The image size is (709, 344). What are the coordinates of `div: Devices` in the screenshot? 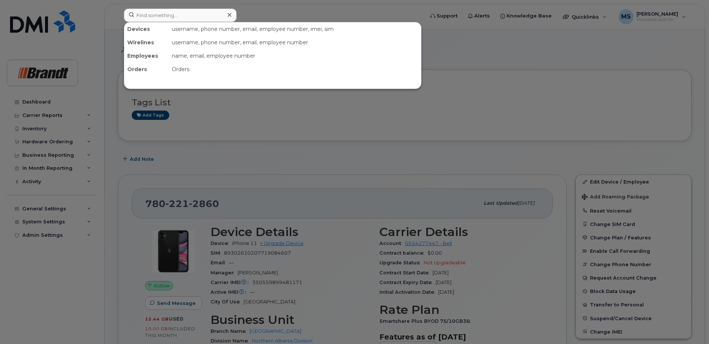 It's located at (147, 29).